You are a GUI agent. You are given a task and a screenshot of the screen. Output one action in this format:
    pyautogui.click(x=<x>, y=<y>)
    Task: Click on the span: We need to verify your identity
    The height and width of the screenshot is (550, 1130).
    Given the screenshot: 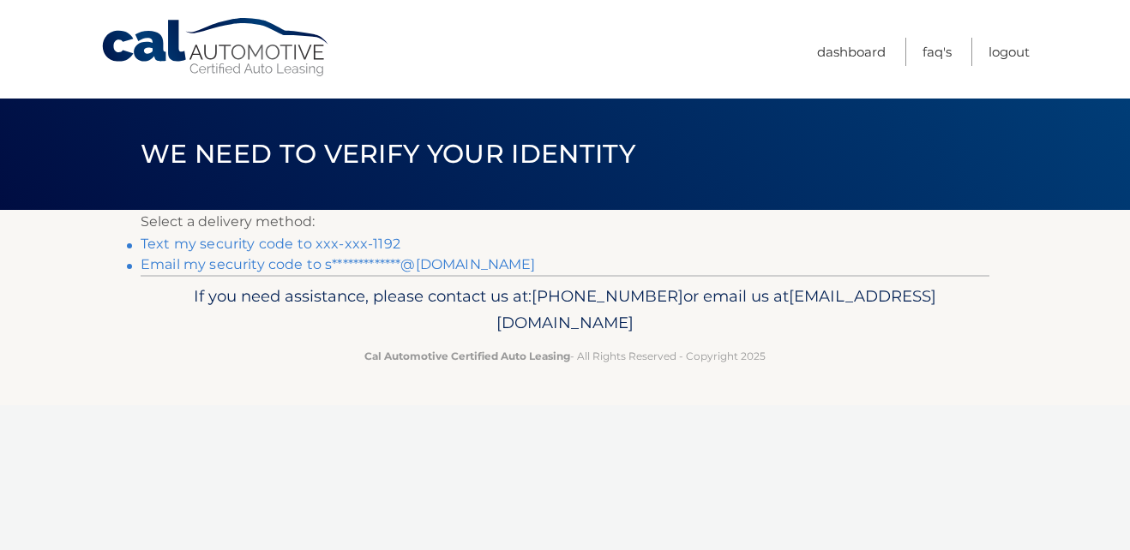 What is the action you would take?
    pyautogui.click(x=388, y=153)
    